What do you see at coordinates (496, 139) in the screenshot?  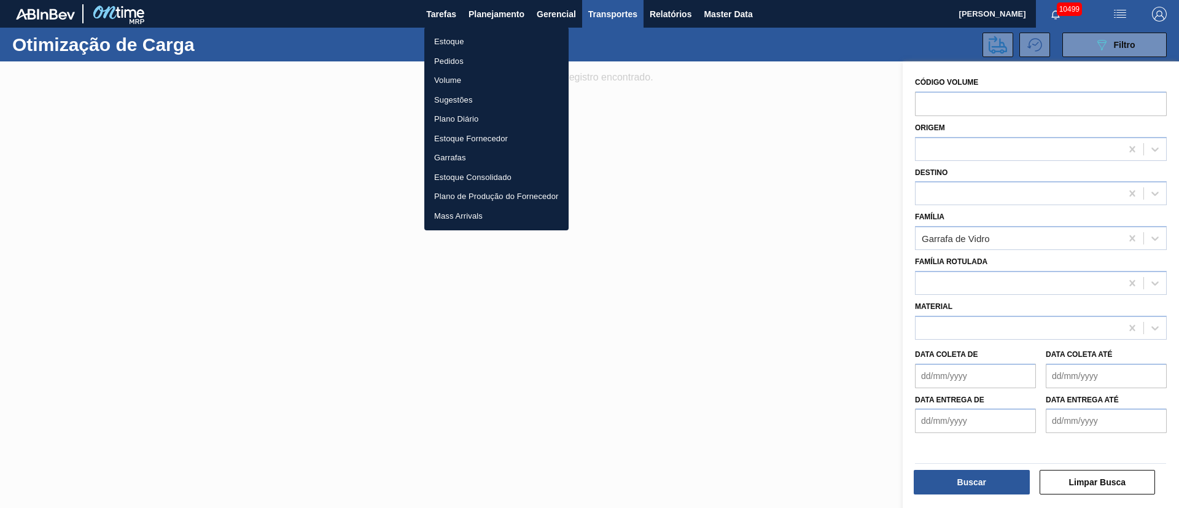 I see `a: Estoque Fornecedor` at bounding box center [496, 139].